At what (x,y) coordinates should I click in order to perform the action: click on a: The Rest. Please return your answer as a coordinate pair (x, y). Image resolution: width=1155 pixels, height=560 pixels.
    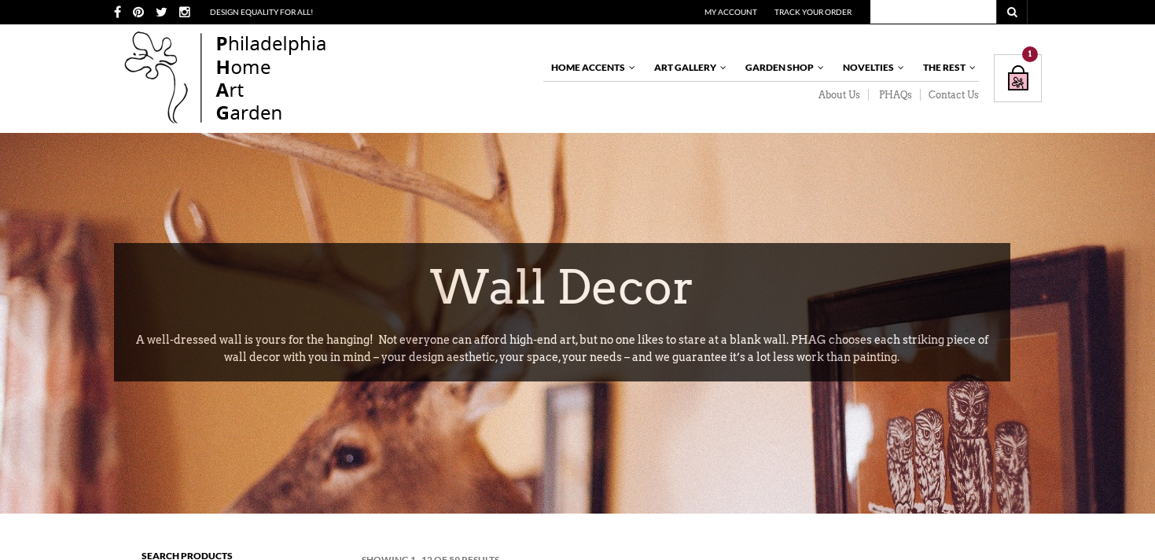
    Looking at the image, I should click on (946, 68).